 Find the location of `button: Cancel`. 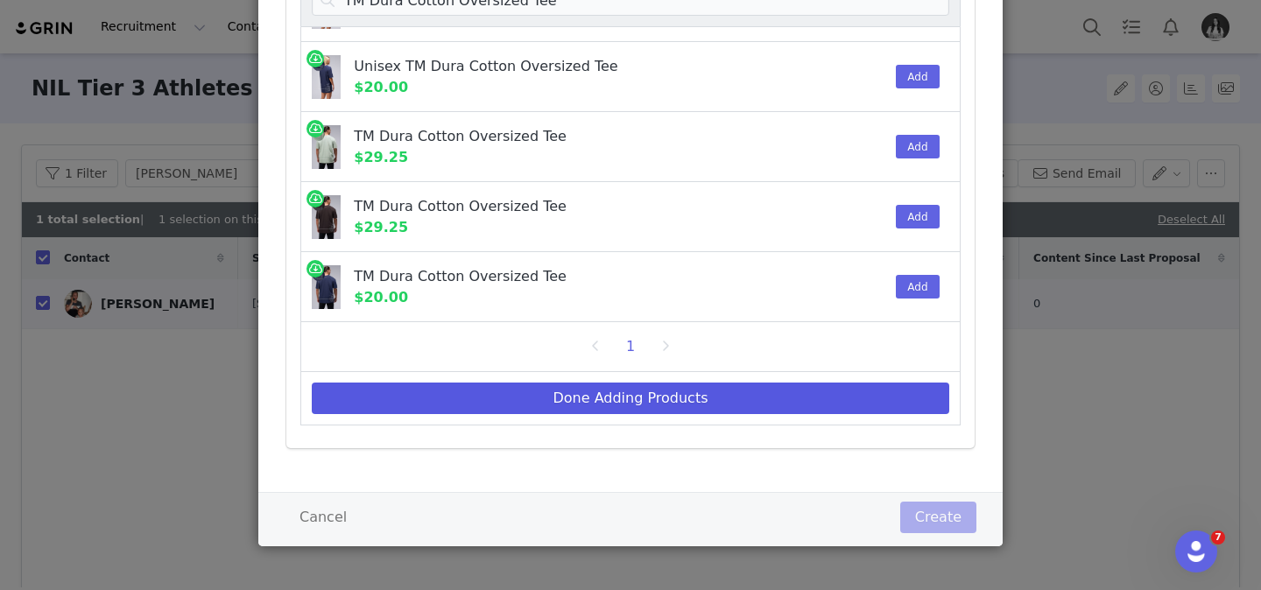

button: Cancel is located at coordinates (323, 518).